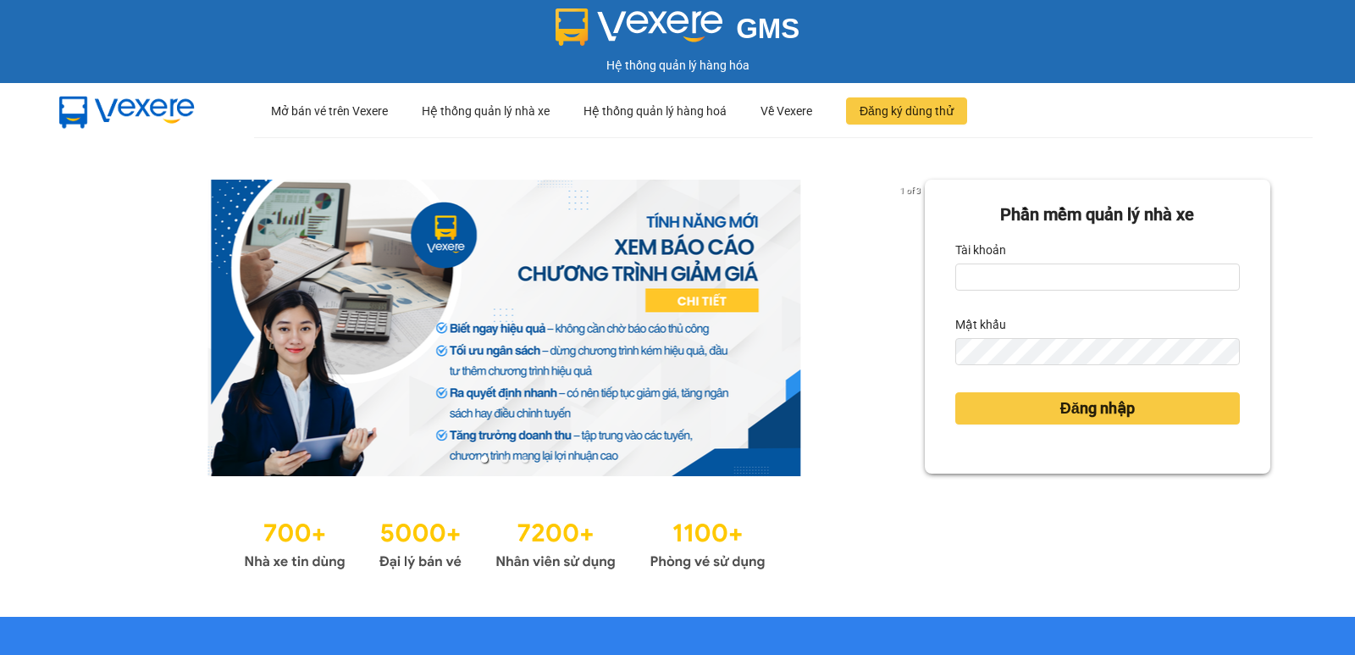 This screenshot has height=655, width=1355. What do you see at coordinates (1098, 408) in the screenshot?
I see `button: Đăng nhập` at bounding box center [1098, 408].